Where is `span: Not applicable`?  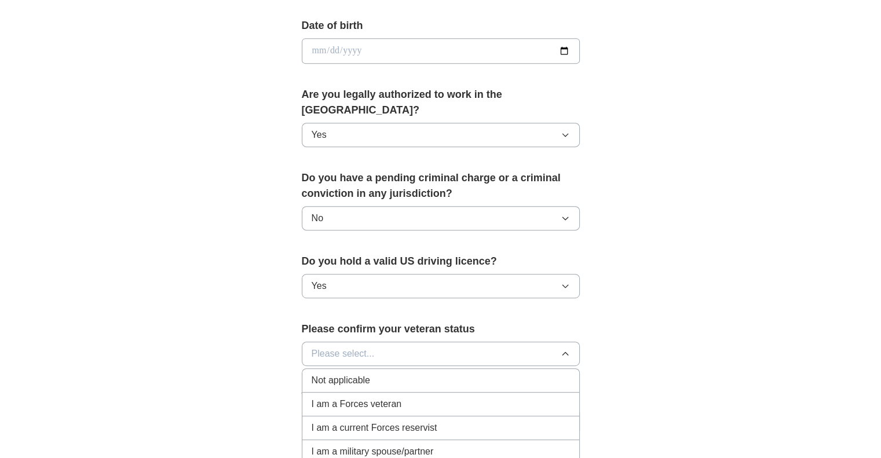 span: Not applicable is located at coordinates (340, 380).